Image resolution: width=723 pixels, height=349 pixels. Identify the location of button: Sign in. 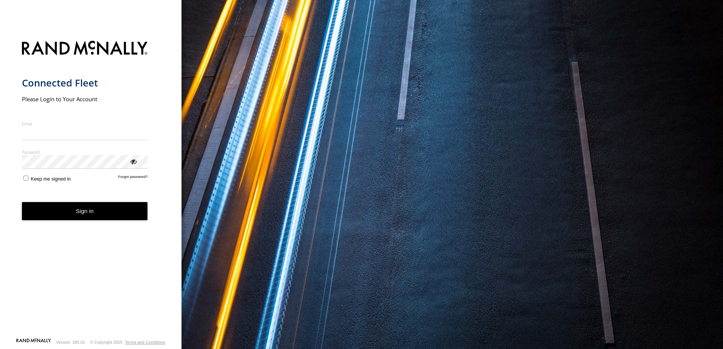
(85, 211).